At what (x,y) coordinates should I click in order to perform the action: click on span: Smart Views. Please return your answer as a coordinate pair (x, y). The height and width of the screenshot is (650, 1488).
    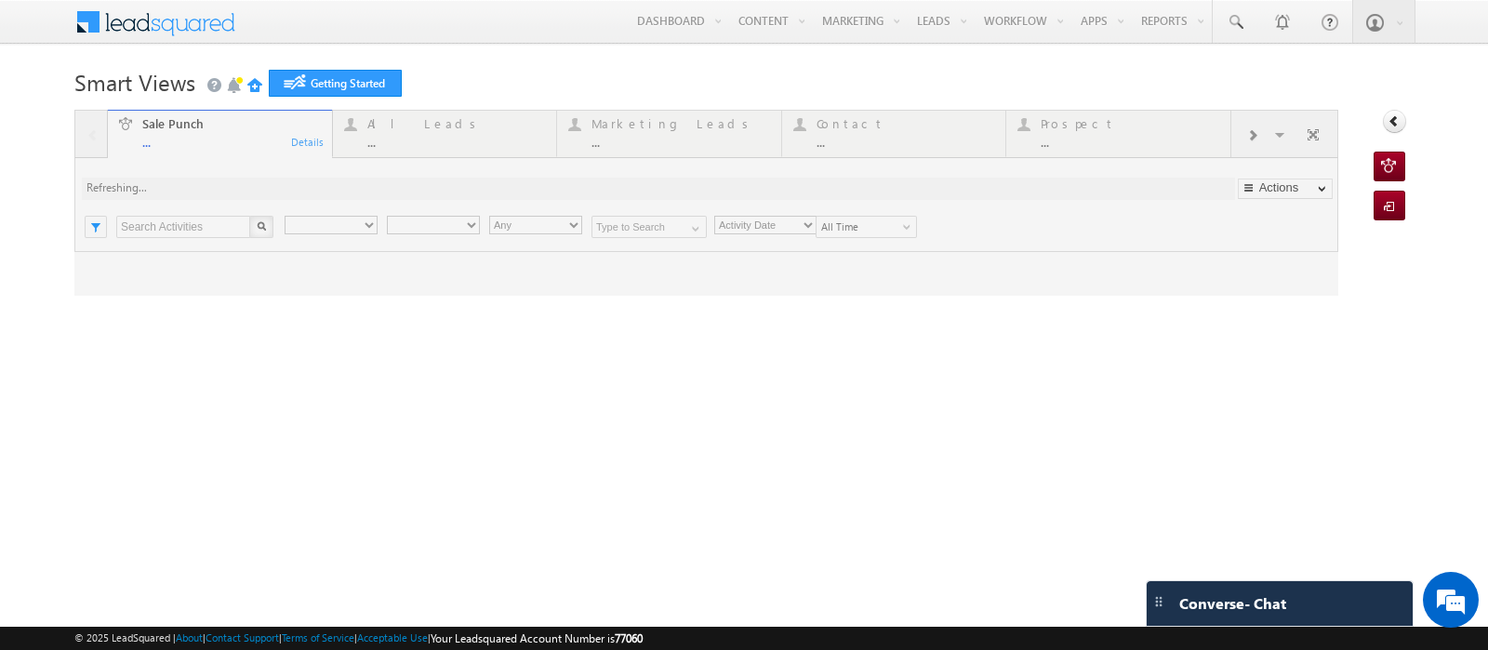
    Looking at the image, I should click on (135, 82).